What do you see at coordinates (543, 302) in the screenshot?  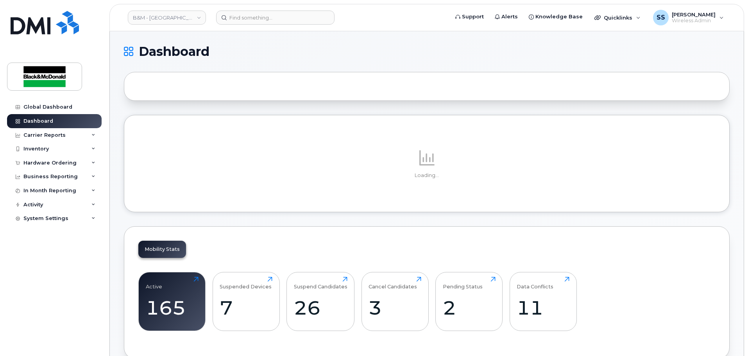 I see `a: Data Conflicts11` at bounding box center [543, 302].